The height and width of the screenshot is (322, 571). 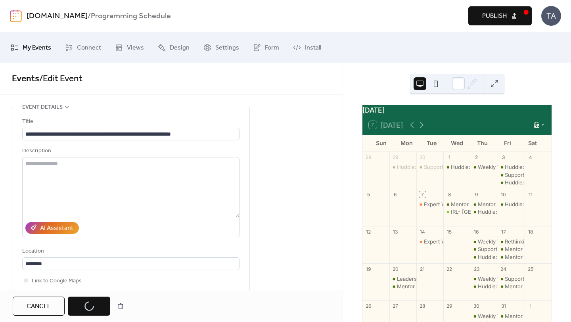 What do you see at coordinates (503, 232) in the screenshot?
I see `div: 17` at bounding box center [503, 232].